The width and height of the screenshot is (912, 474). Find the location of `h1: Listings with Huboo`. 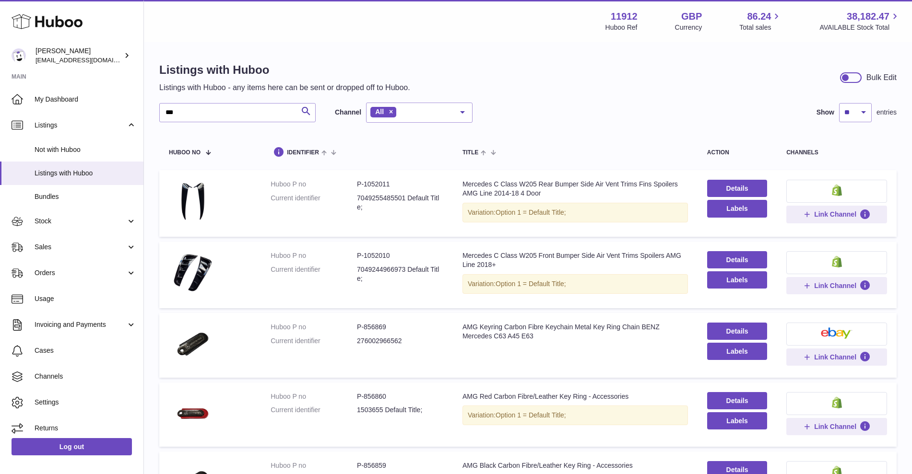

h1: Listings with Huboo is located at coordinates (284, 70).